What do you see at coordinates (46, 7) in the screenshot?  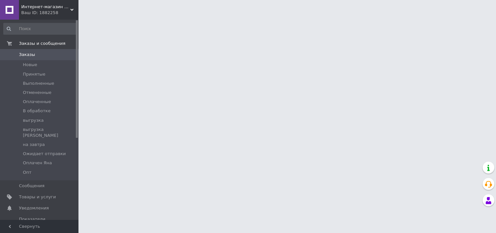 I see `span: Интернет-магазин элитной парфюмерии и косметики Boro Parfum` at bounding box center [46, 7].